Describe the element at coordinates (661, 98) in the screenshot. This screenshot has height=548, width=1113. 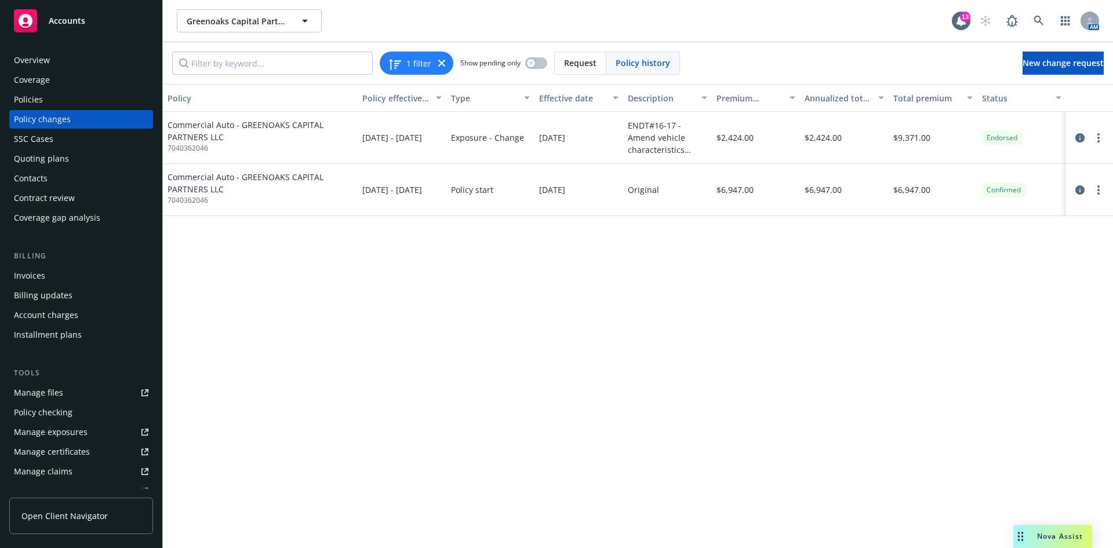
I see `div: Description` at that location.